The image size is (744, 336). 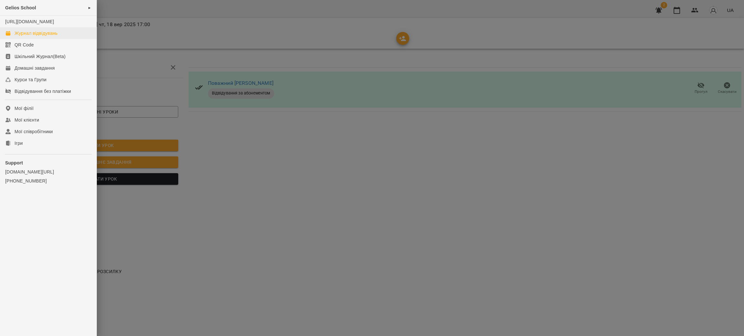 I want to click on div: Шкільний Журнал(Beta), so click(x=40, y=56).